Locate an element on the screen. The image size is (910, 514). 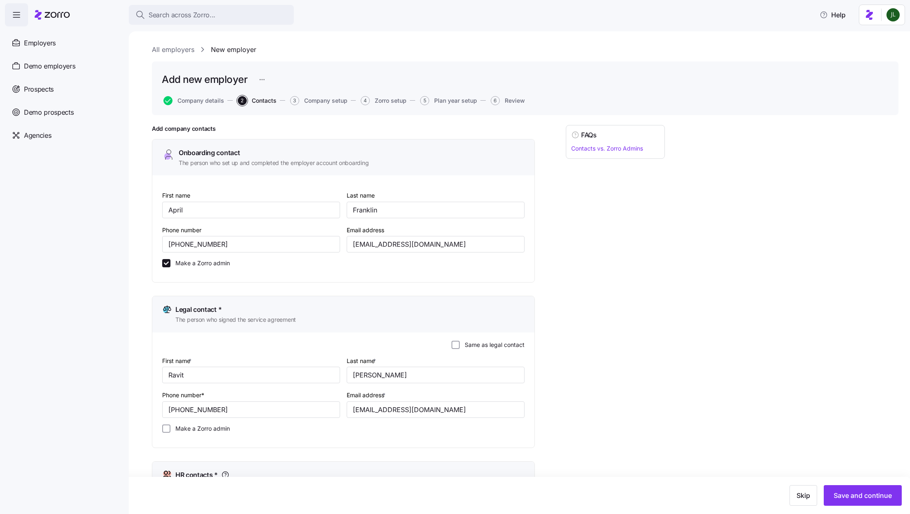
button: 3Company setup is located at coordinates (319, 101).